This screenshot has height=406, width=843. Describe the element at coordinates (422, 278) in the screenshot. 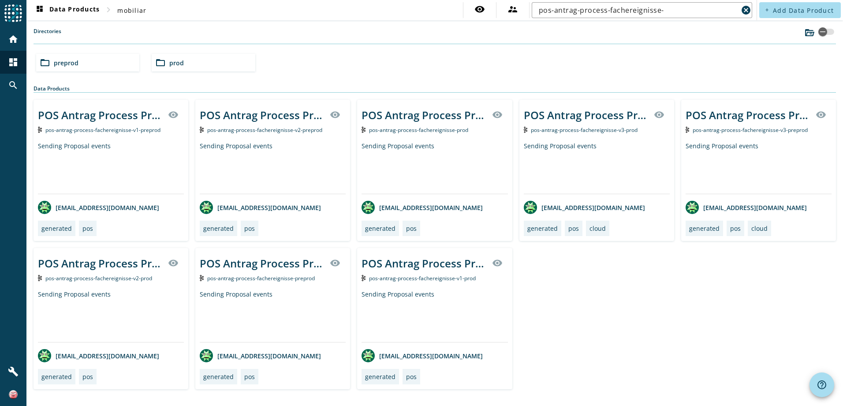

I see `span: Kafka Topic: pos-antrag-process-fachereignisse-v1-prod` at that location.